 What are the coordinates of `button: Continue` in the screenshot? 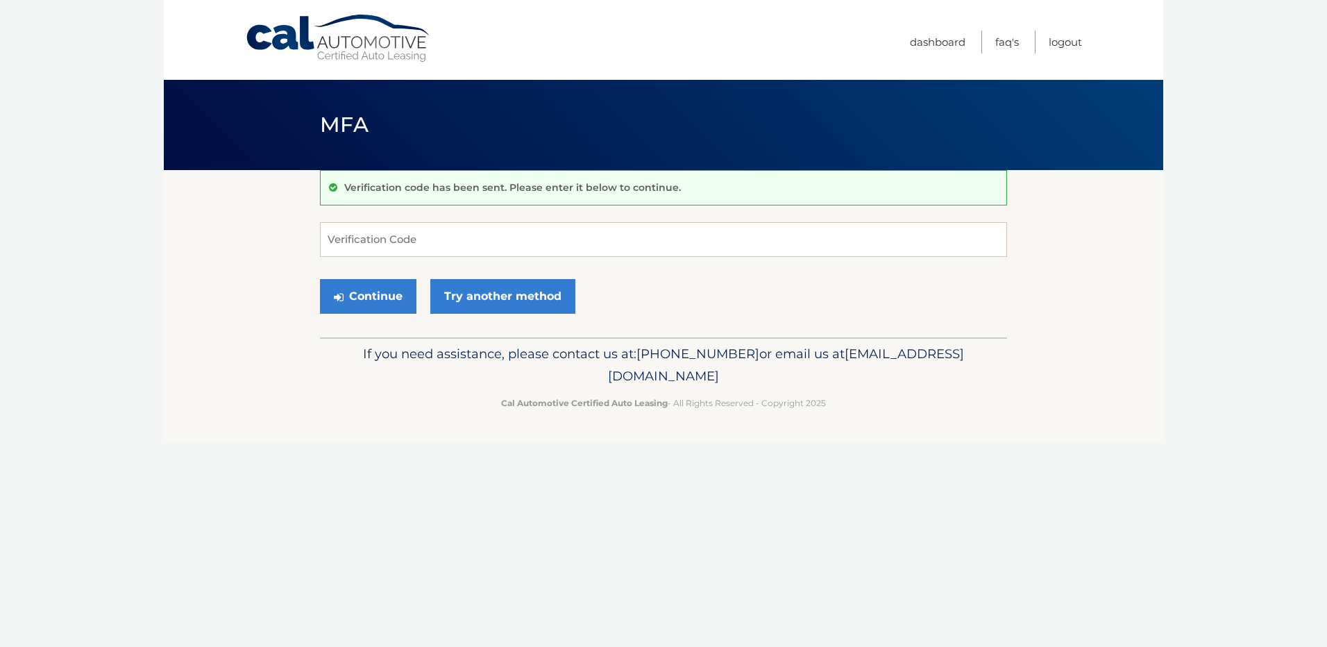 It's located at (368, 296).